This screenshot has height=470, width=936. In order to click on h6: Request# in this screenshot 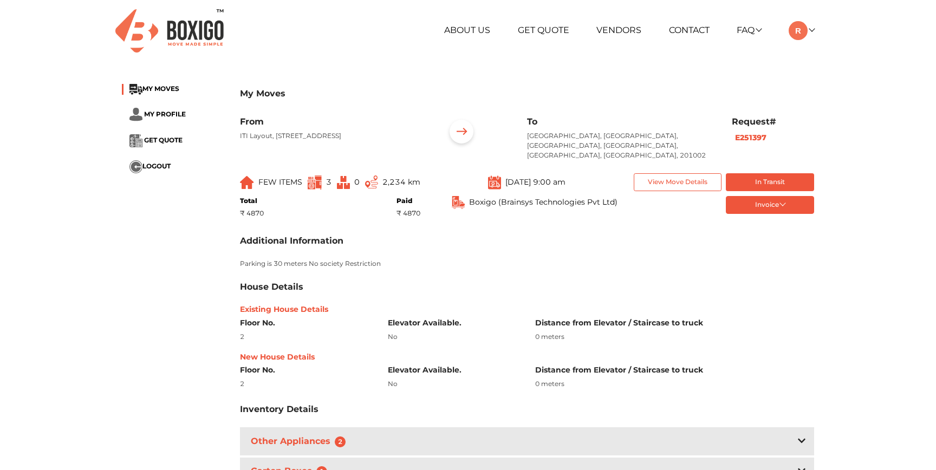, I will do `click(773, 121)`.